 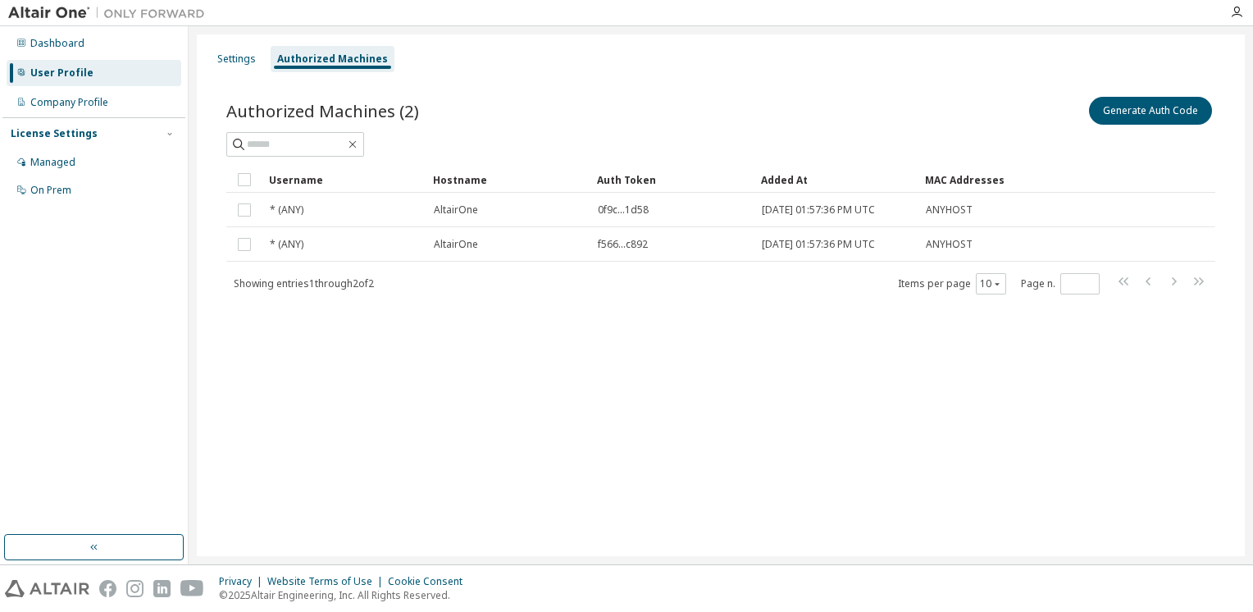 What do you see at coordinates (69, 103) in the screenshot?
I see `div: Company Profile` at bounding box center [69, 103].